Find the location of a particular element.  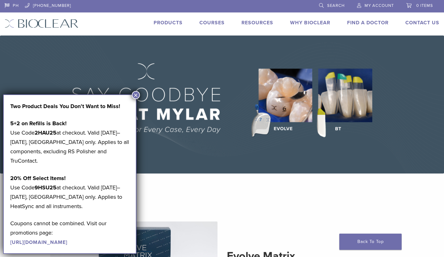

a: Back To Top is located at coordinates (370, 242).